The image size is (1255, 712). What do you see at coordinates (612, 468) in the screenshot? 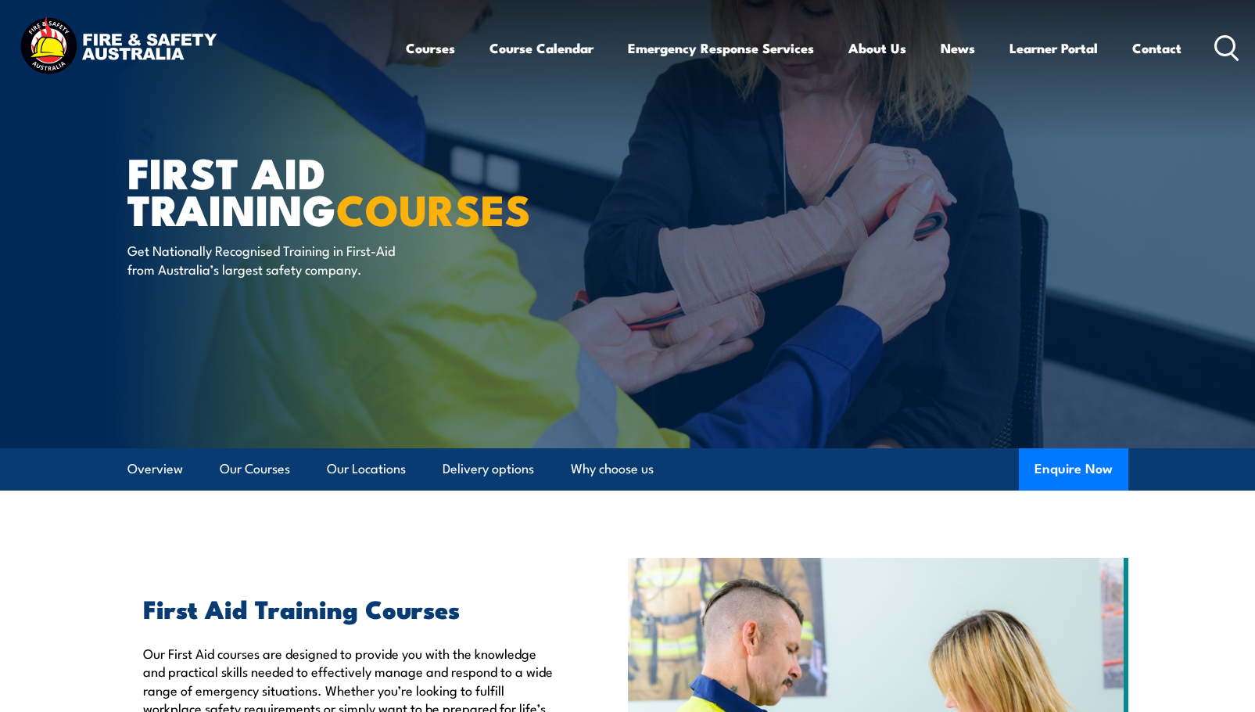
I see `a: Why choose us` at bounding box center [612, 468].